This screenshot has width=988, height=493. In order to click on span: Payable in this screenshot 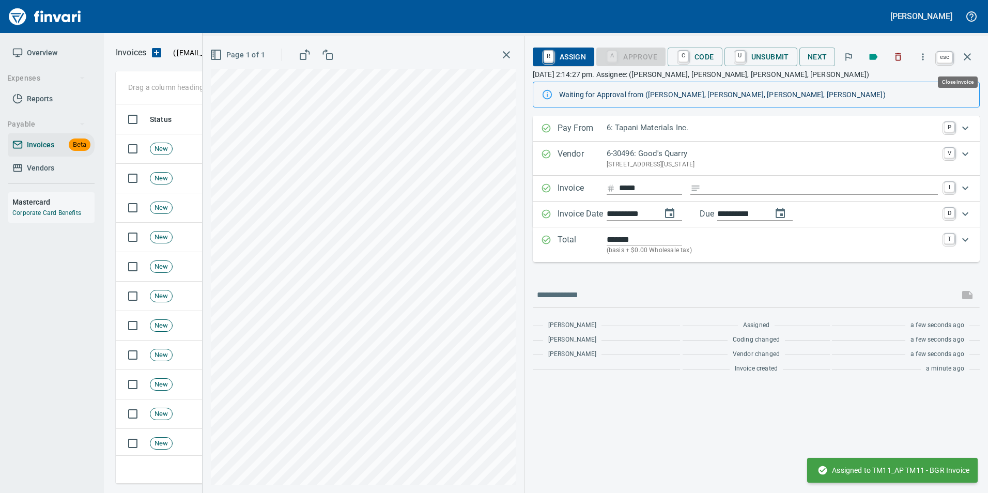, I will do `click(46, 124)`.